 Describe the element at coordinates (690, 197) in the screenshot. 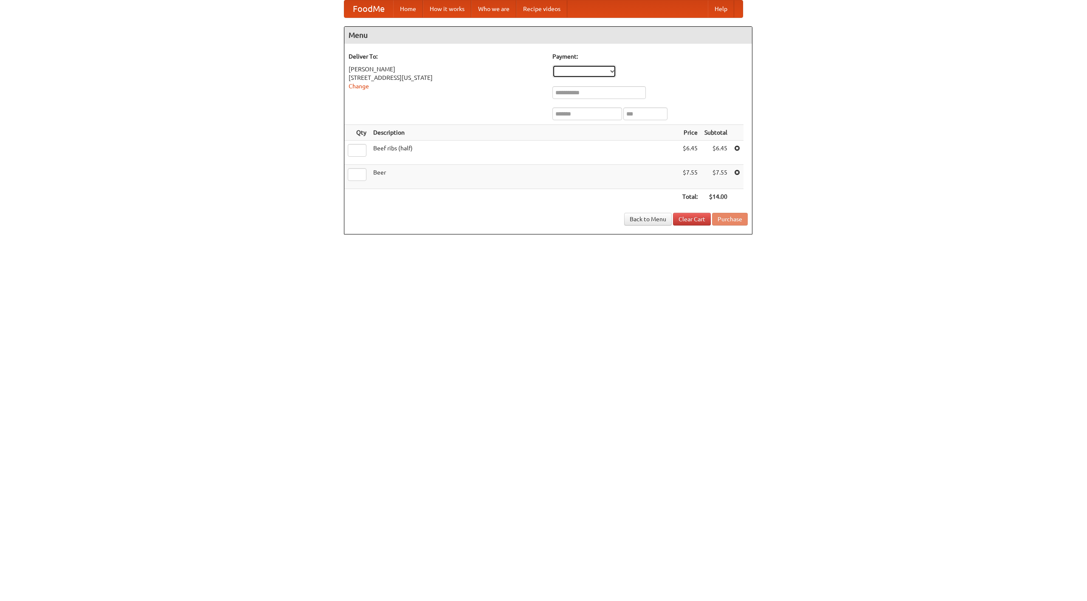

I see `th: Total:` at that location.